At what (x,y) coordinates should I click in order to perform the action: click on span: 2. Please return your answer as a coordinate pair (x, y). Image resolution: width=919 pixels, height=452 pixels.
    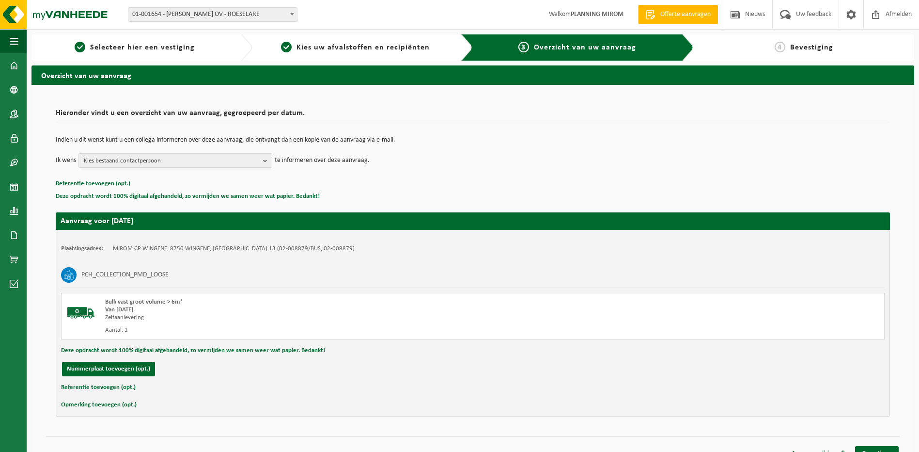
    Looking at the image, I should click on (286, 47).